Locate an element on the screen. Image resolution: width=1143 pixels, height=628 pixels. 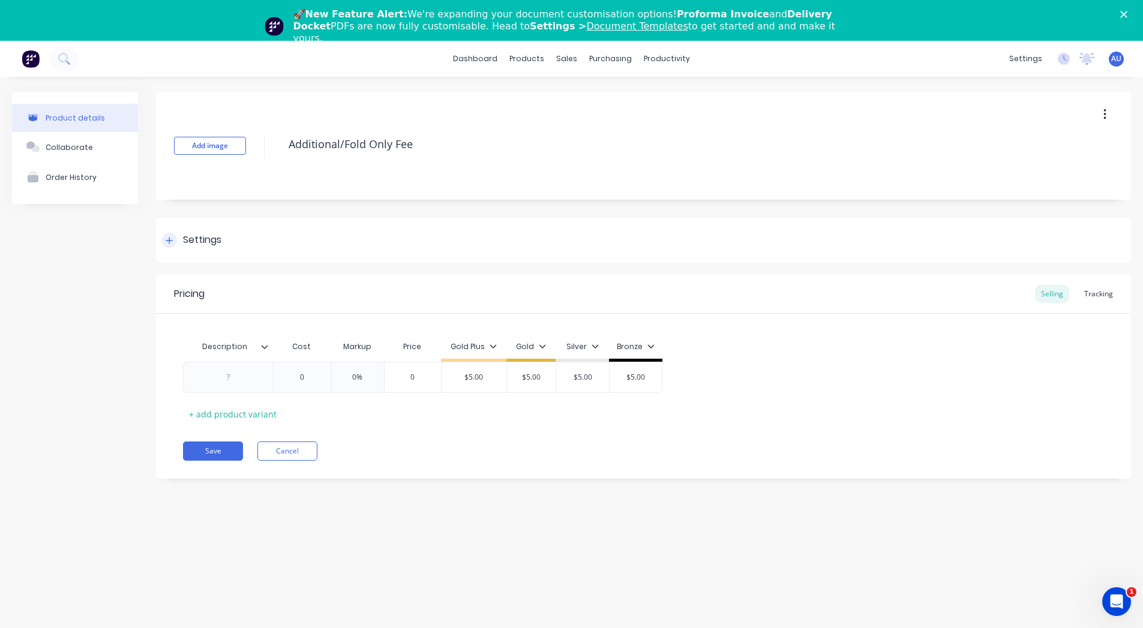
div: Add image is located at coordinates (210, 146).